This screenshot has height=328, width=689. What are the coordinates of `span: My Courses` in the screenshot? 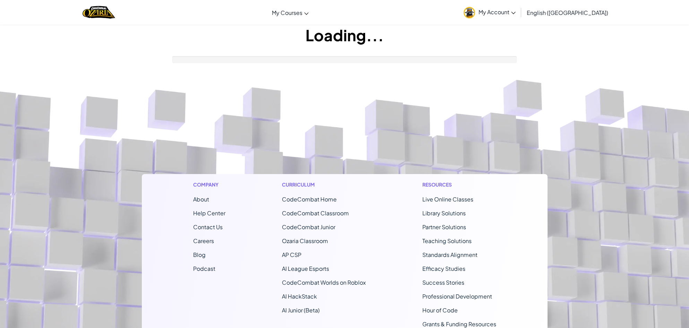 It's located at (287, 12).